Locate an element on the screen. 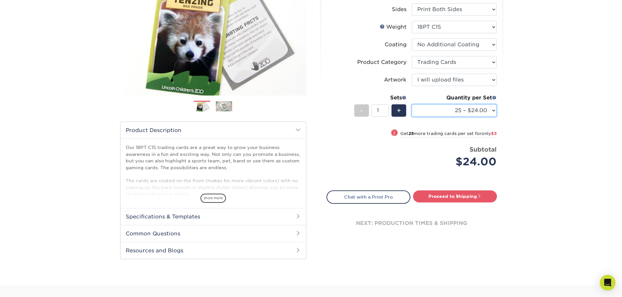 This screenshot has height=297, width=622. div: Quantity per Set is located at coordinates (454, 98).